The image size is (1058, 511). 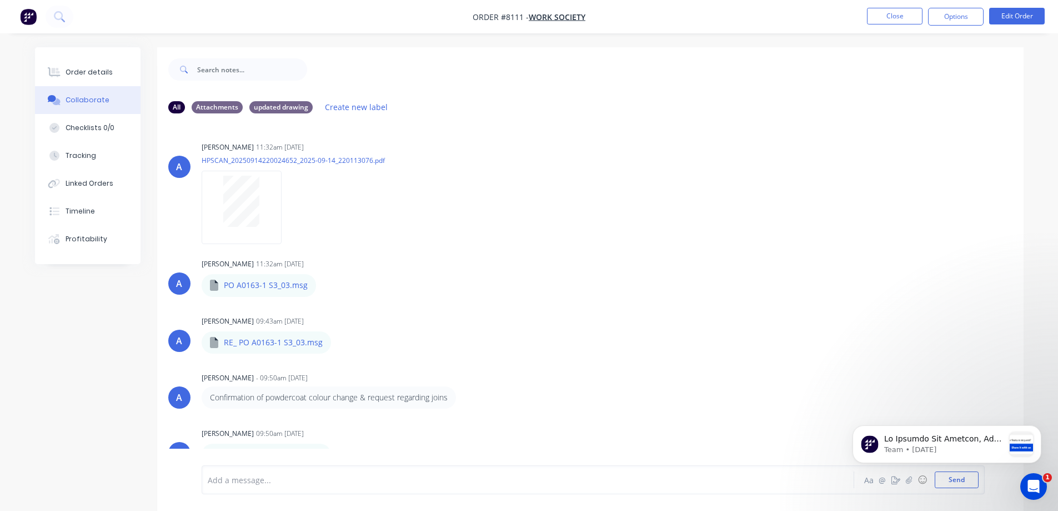 I want to click on button: Tracking, so click(x=88, y=156).